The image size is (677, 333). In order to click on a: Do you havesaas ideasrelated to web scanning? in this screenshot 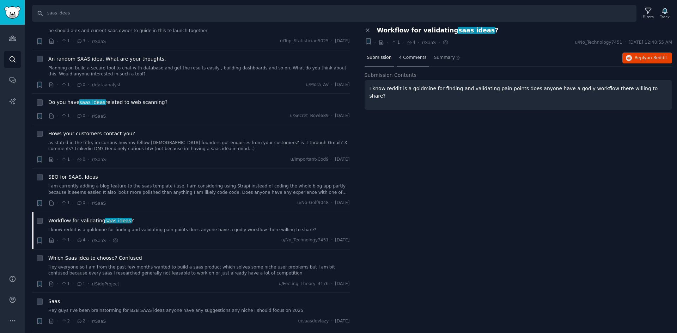, I will do `click(108, 102)`.